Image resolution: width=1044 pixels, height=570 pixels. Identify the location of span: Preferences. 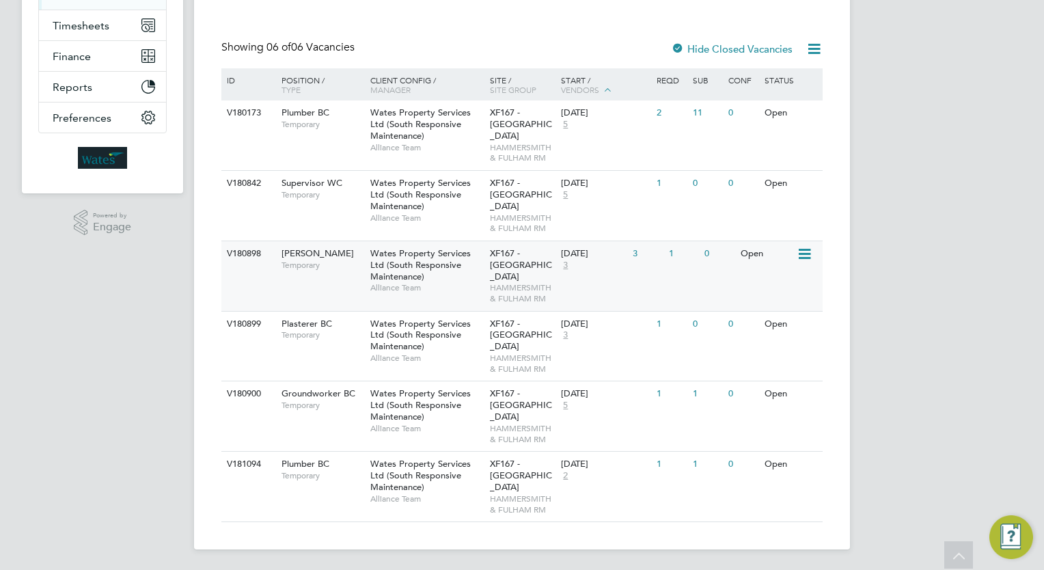
(82, 117).